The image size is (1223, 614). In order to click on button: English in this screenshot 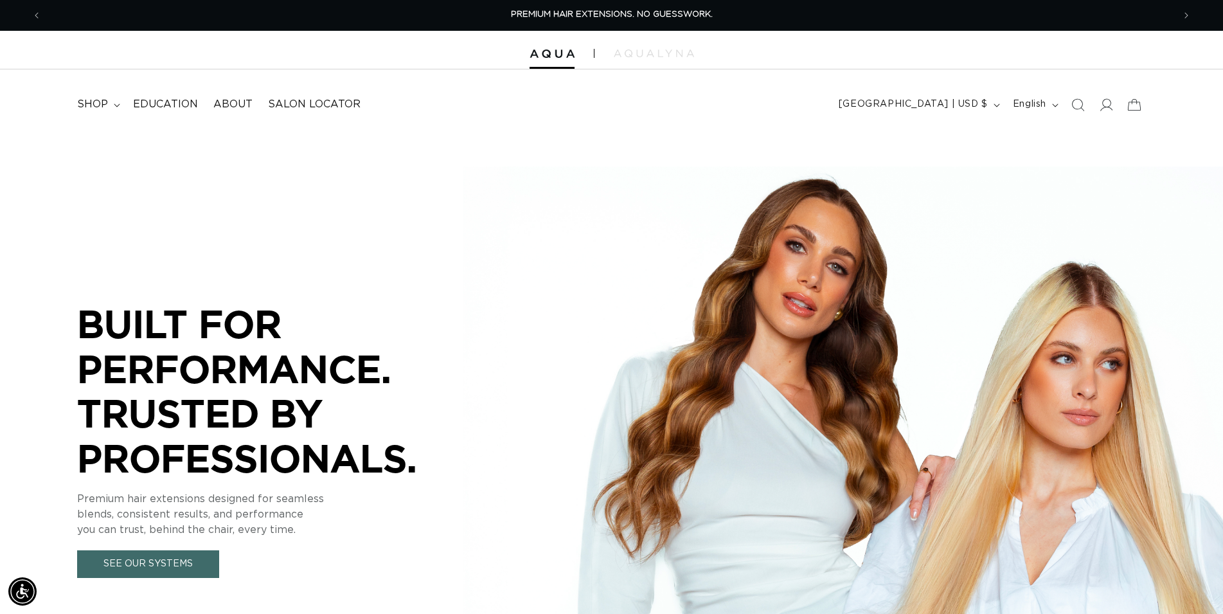, I will do `click(1034, 105)`.